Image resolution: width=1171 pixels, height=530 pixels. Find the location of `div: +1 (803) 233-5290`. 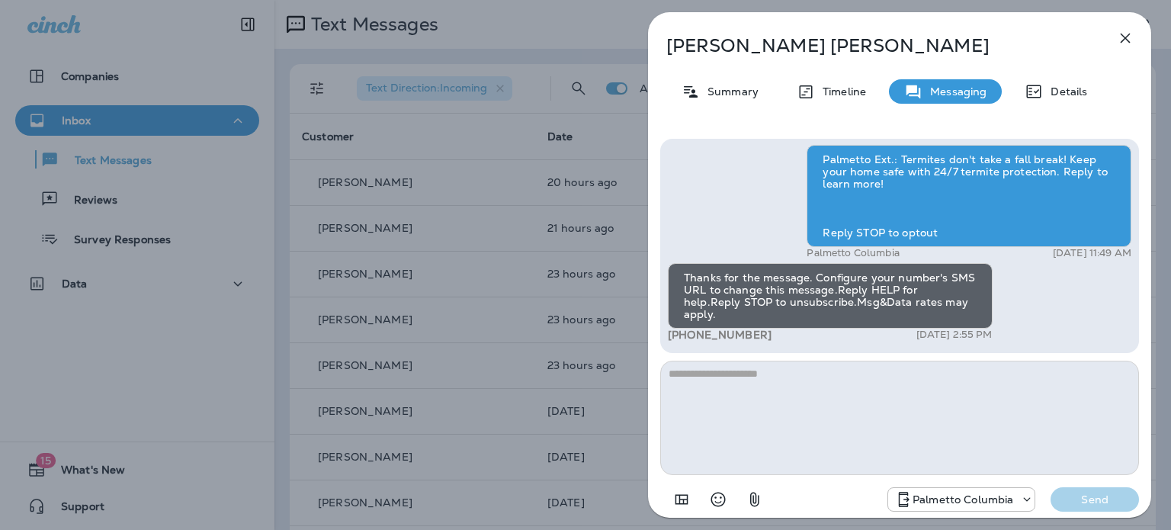

div: +1 (803) 233-5290 is located at coordinates (961, 499).